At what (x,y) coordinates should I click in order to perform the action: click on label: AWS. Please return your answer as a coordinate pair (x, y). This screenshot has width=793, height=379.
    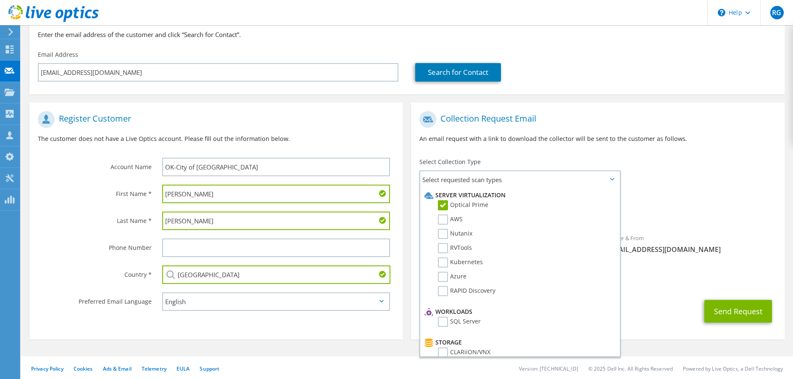
    Looking at the image, I should click on (450, 219).